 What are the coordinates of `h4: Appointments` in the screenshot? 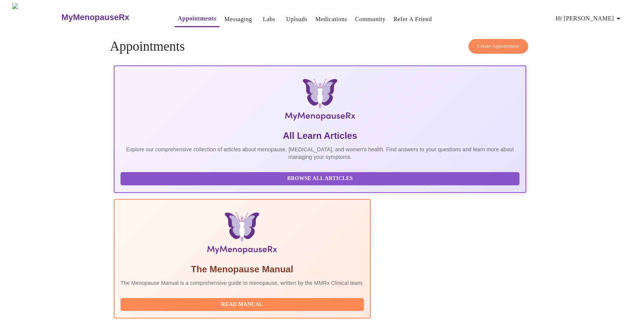 It's located at (320, 46).